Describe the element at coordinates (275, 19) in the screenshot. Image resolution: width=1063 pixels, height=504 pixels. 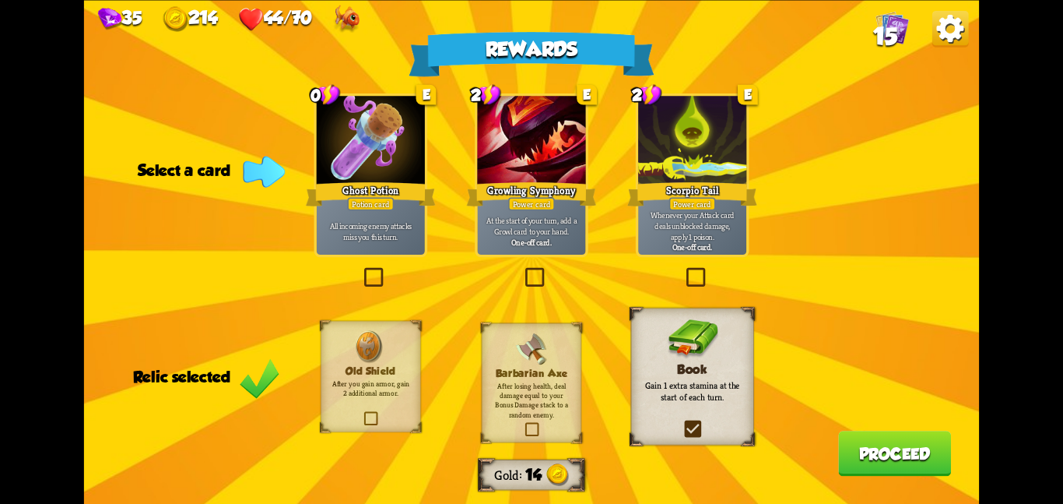
I see `div: Health` at that location.